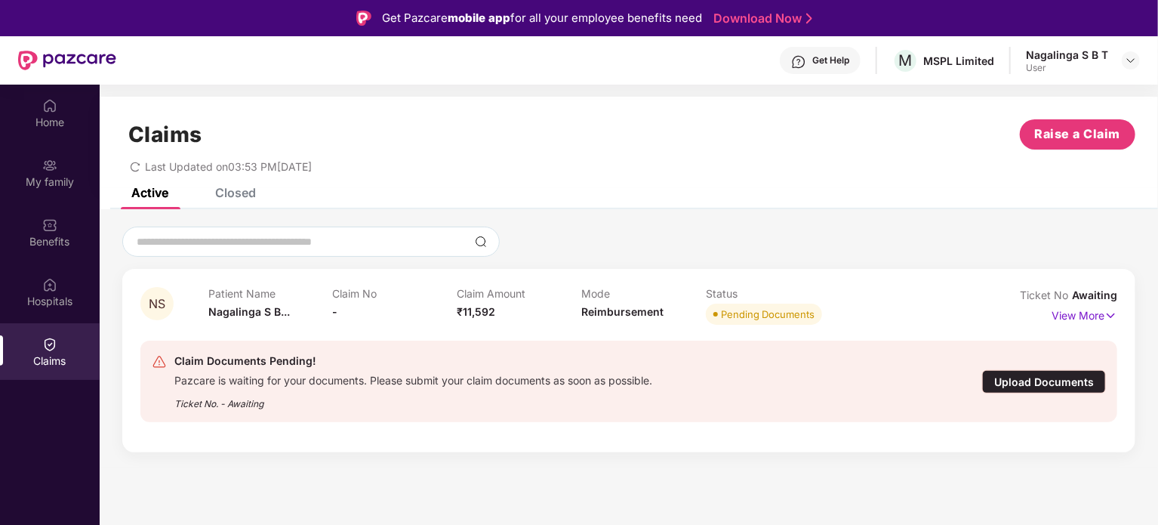 The image size is (1158, 525). What do you see at coordinates (413, 361) in the screenshot?
I see `div: Claim Documents Pending!` at bounding box center [413, 361].